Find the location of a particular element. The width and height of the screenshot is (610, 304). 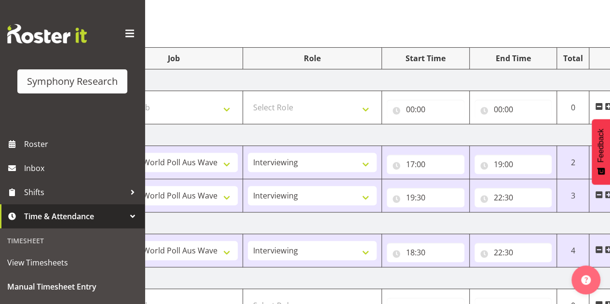

div: End Time is located at coordinates (513, 58).